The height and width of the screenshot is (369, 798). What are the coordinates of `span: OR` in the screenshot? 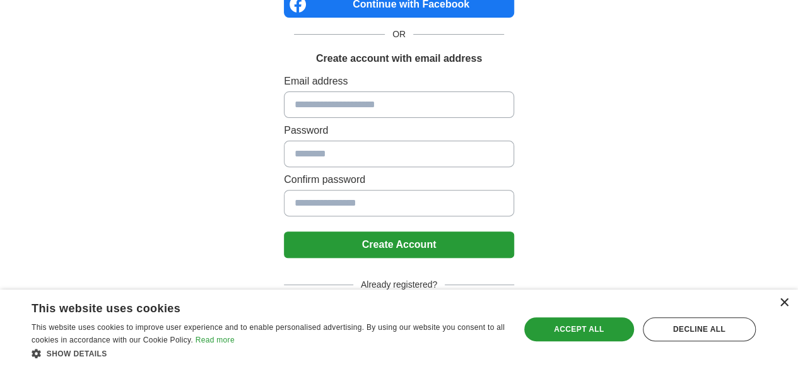 It's located at (399, 34).